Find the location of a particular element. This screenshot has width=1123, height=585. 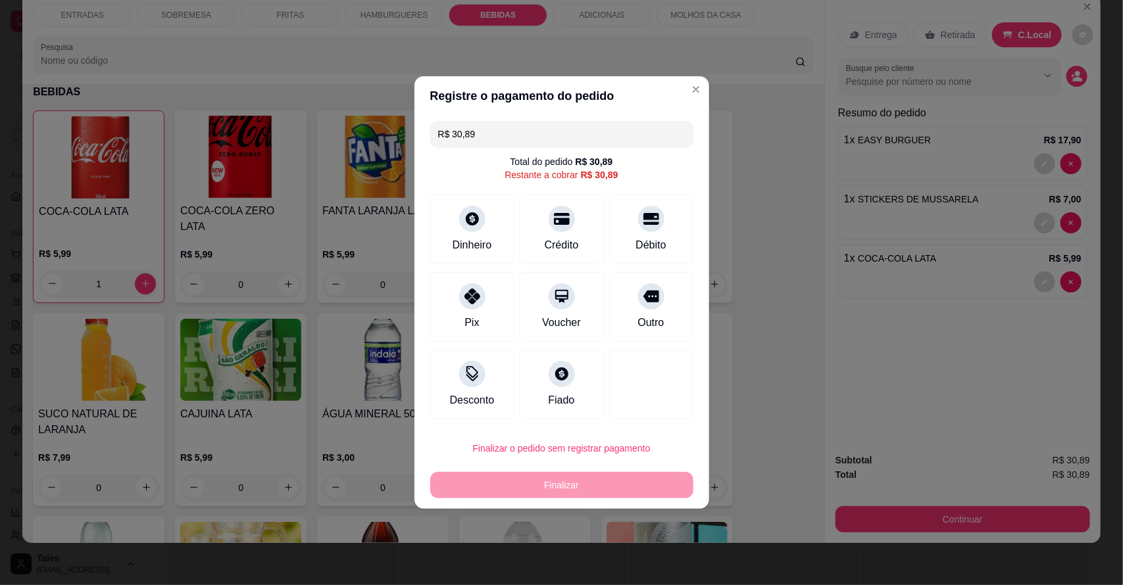

div: Outro is located at coordinates (651, 323).